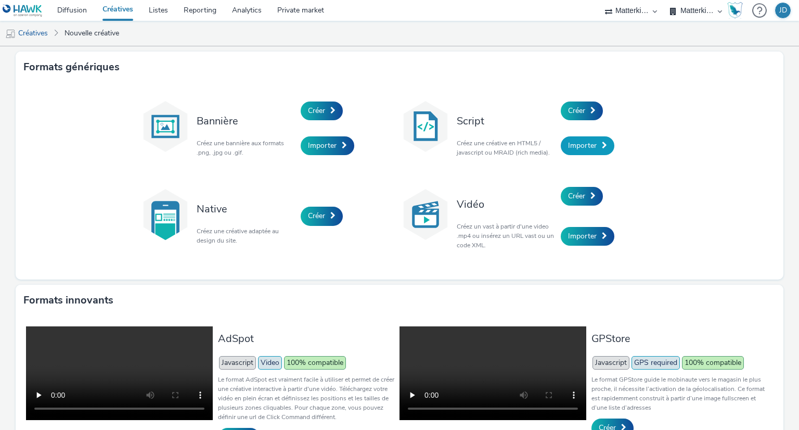  What do you see at coordinates (270, 363) in the screenshot?
I see `span: Video` at bounding box center [270, 363].